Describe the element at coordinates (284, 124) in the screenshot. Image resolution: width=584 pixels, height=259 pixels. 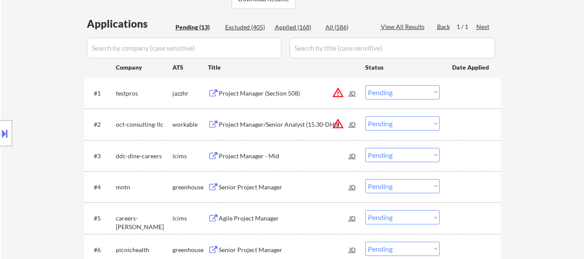
I see `div: Project Manager/Senior Analyst (15.30-DHS)` at that location.